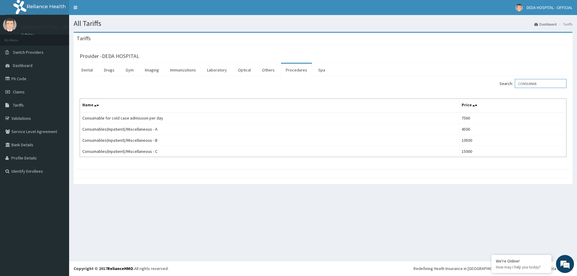 The image size is (577, 276). What do you see at coordinates (109, 70) in the screenshot?
I see `a: Drugs` at bounding box center [109, 70].